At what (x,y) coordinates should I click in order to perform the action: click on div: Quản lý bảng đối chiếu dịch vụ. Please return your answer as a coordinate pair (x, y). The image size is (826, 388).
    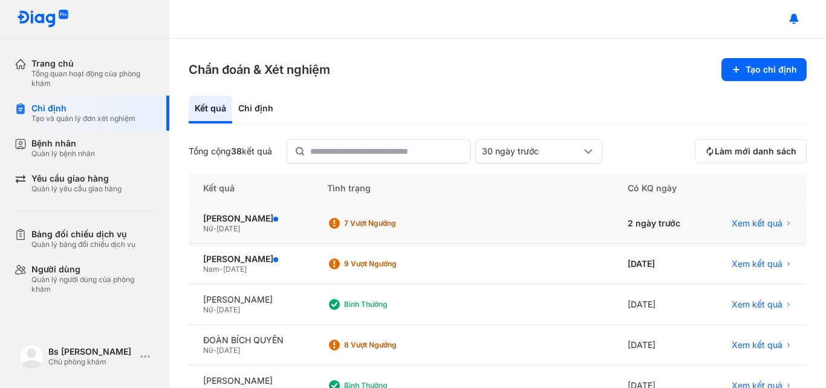
    Looking at the image, I should click on (83, 244).